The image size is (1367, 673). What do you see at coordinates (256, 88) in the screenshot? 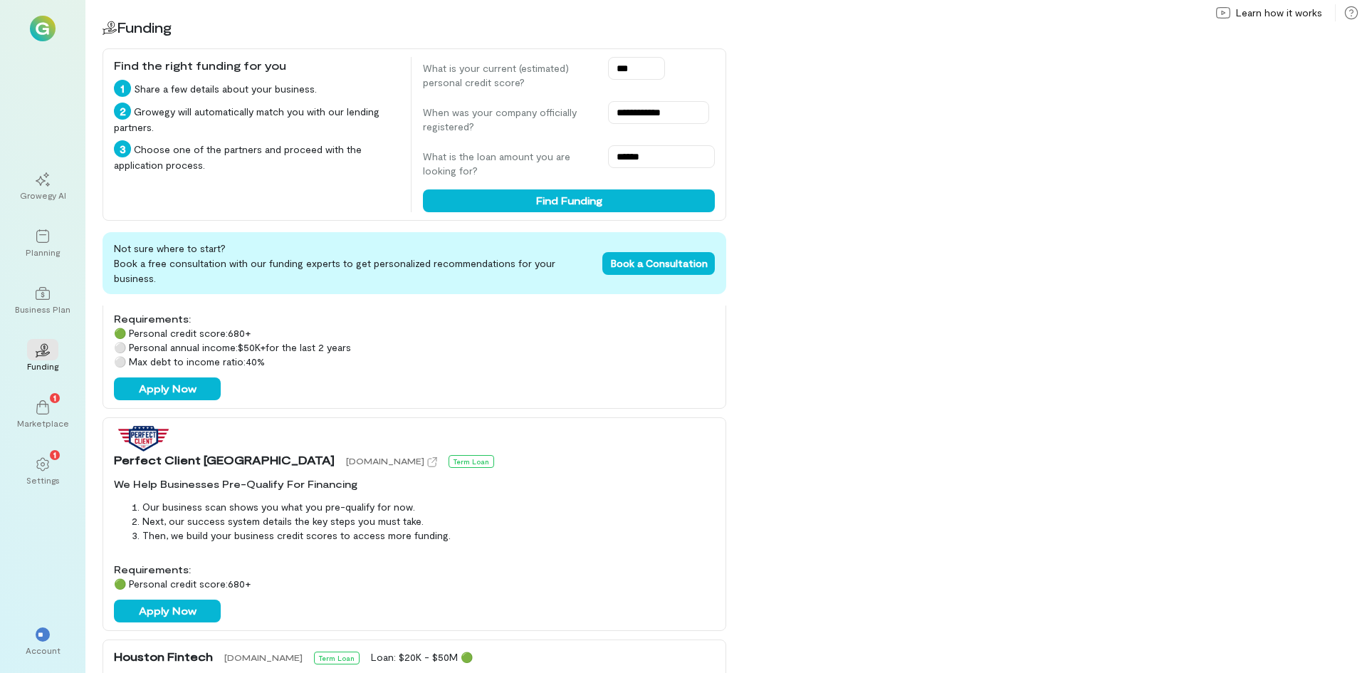
I see `div: Share a few details about your business.` at bounding box center [256, 88].